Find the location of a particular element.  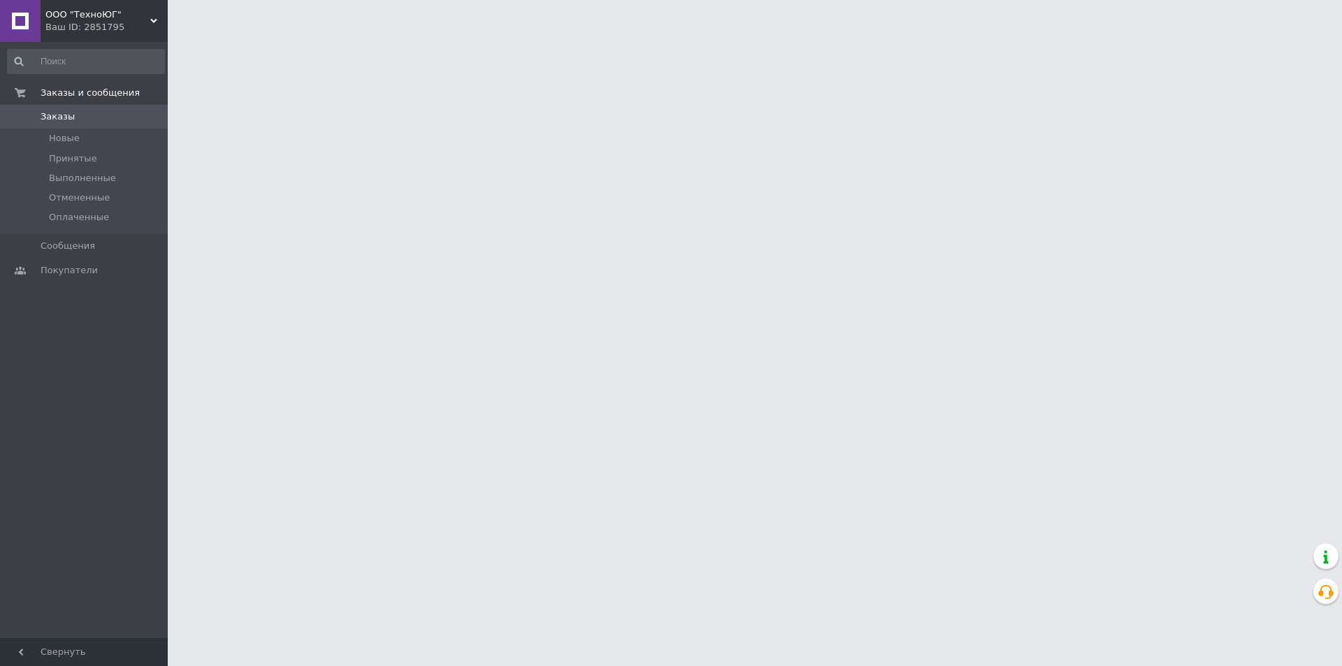

input: Поиск is located at coordinates (86, 61).